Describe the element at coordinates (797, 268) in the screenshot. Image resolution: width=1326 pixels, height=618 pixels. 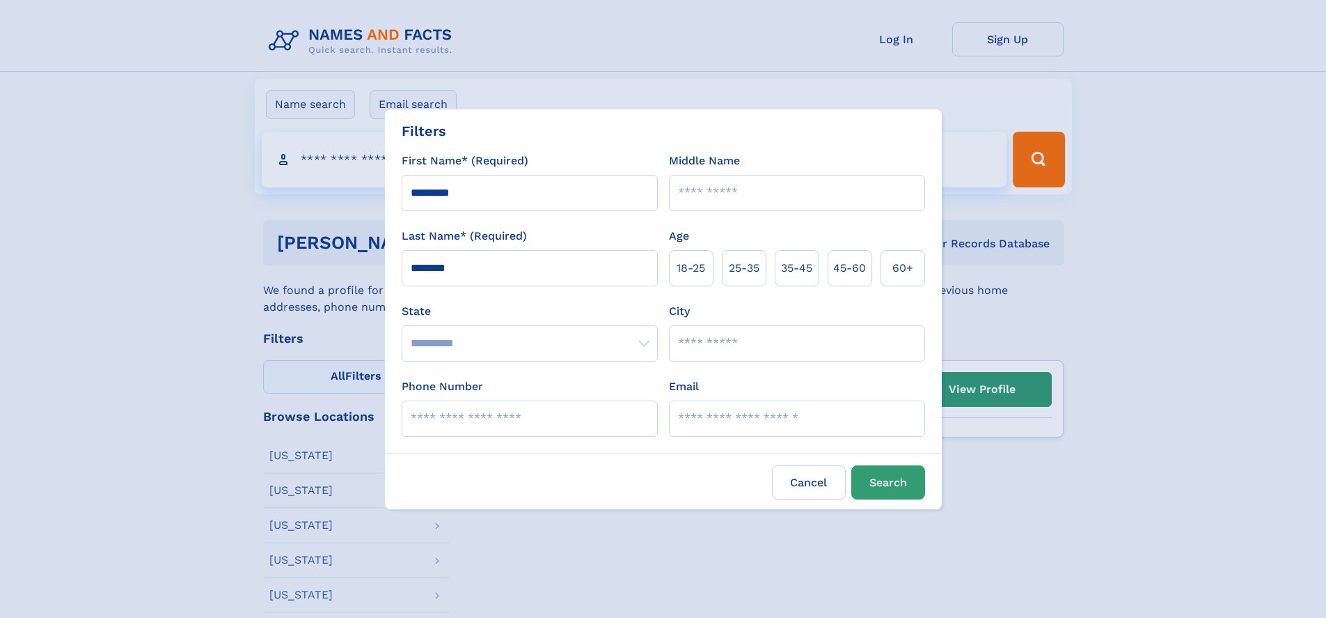
I see `span: 35‑45` at that location.